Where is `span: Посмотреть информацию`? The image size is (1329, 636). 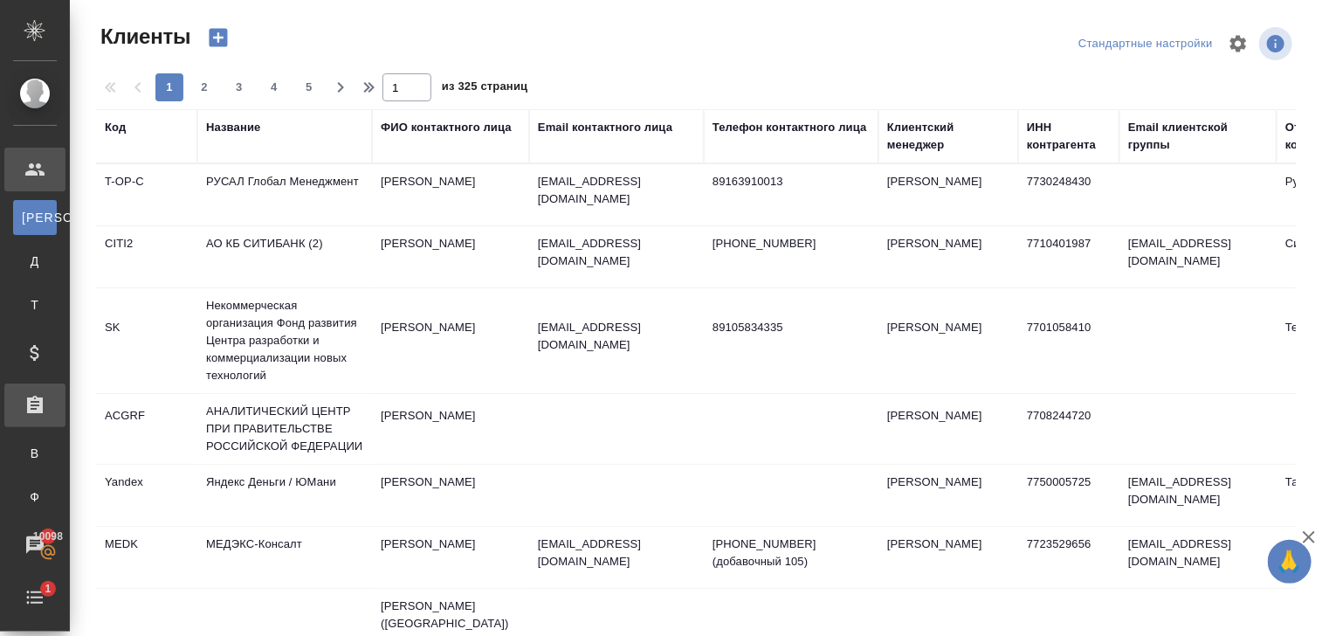 span: Посмотреть информацию is located at coordinates (1278, 44).